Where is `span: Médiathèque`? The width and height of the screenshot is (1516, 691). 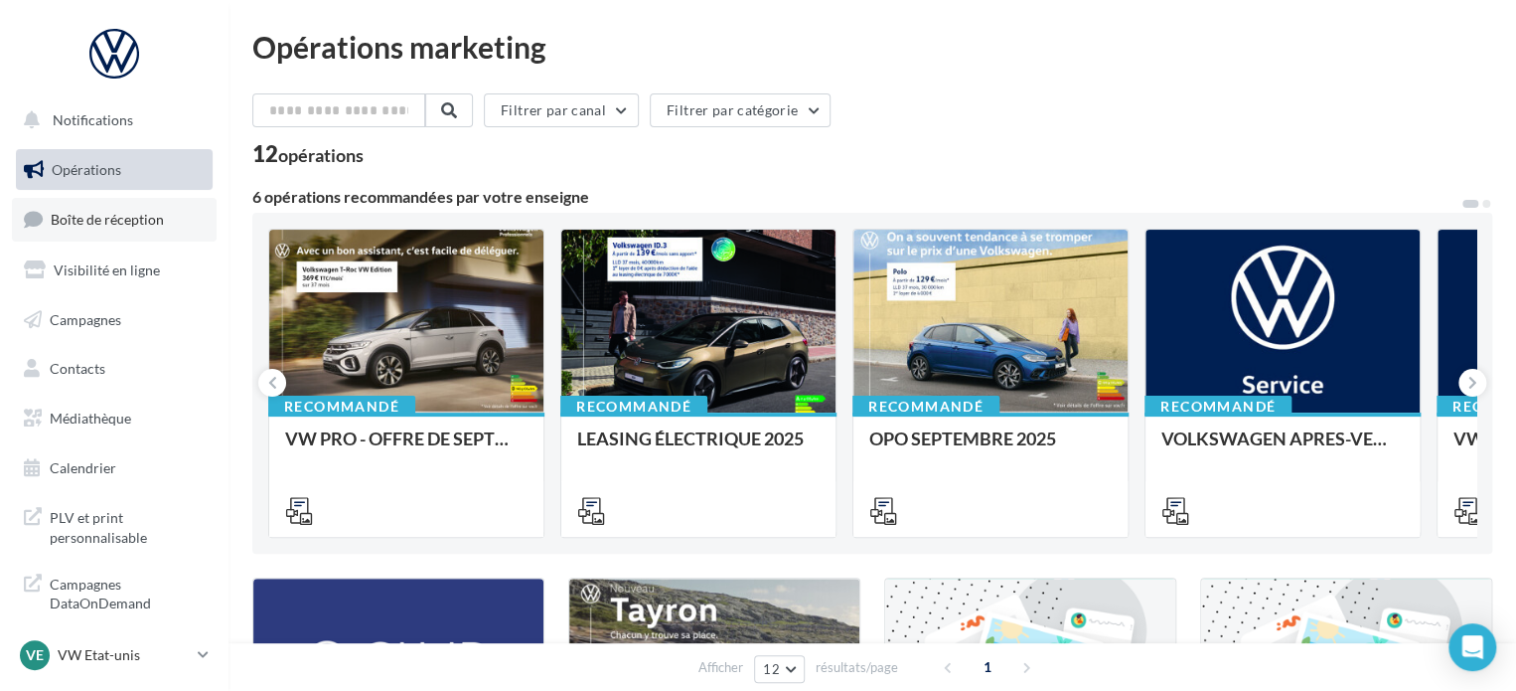 span: Médiathèque is located at coordinates (90, 417).